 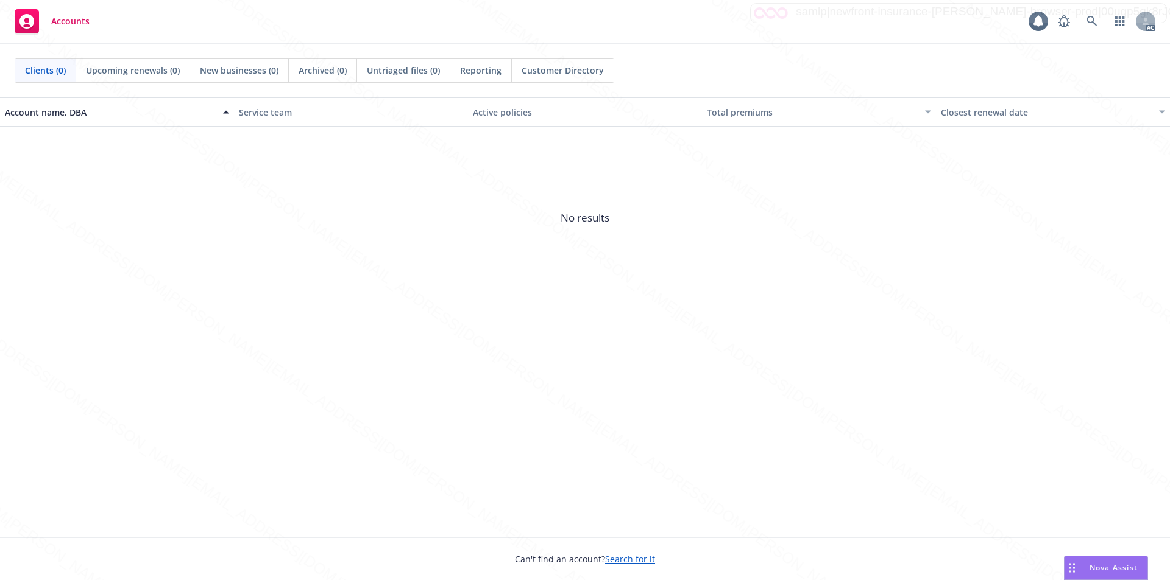 What do you see at coordinates (52, 21) in the screenshot?
I see `a: Accounts` at bounding box center [52, 21].